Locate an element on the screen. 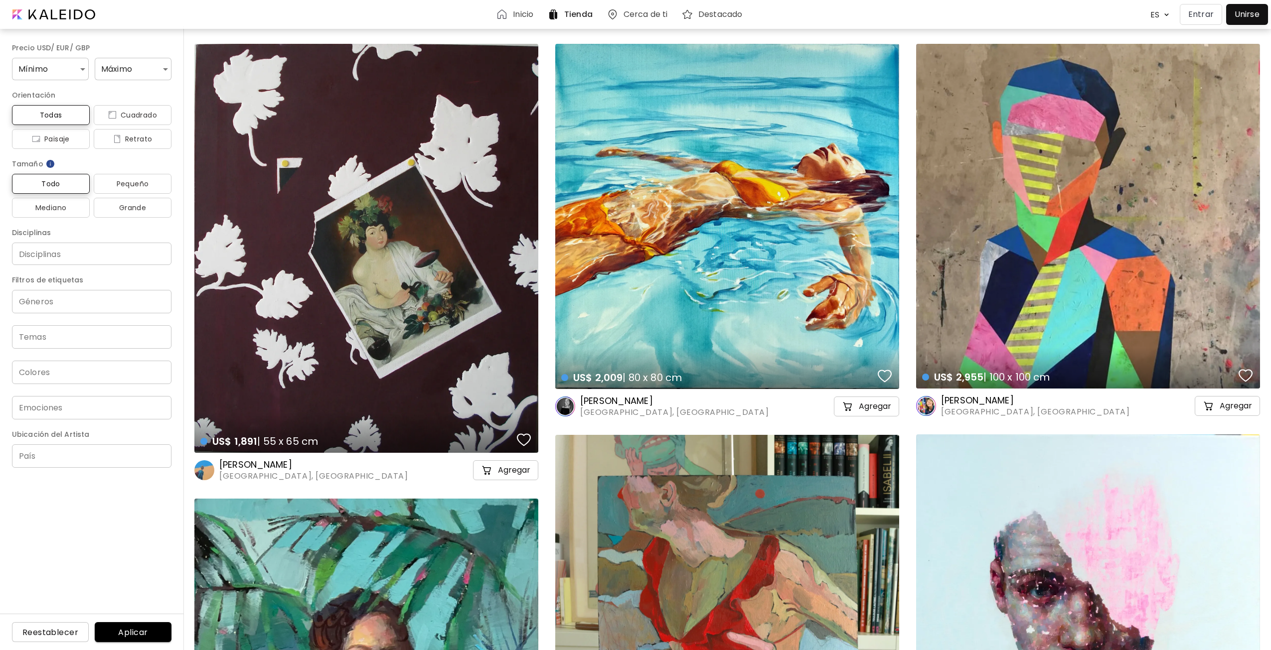 This screenshot has width=1271, height=650. span: Todas is located at coordinates (51, 115).